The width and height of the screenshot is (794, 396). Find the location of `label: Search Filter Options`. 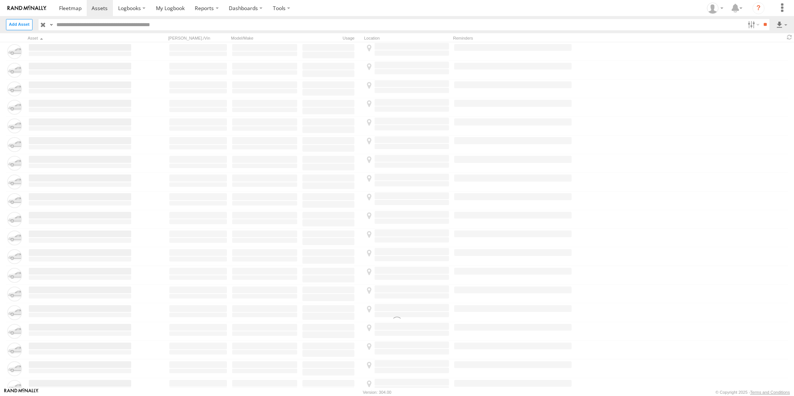

label: Search Filter Options is located at coordinates (753, 24).